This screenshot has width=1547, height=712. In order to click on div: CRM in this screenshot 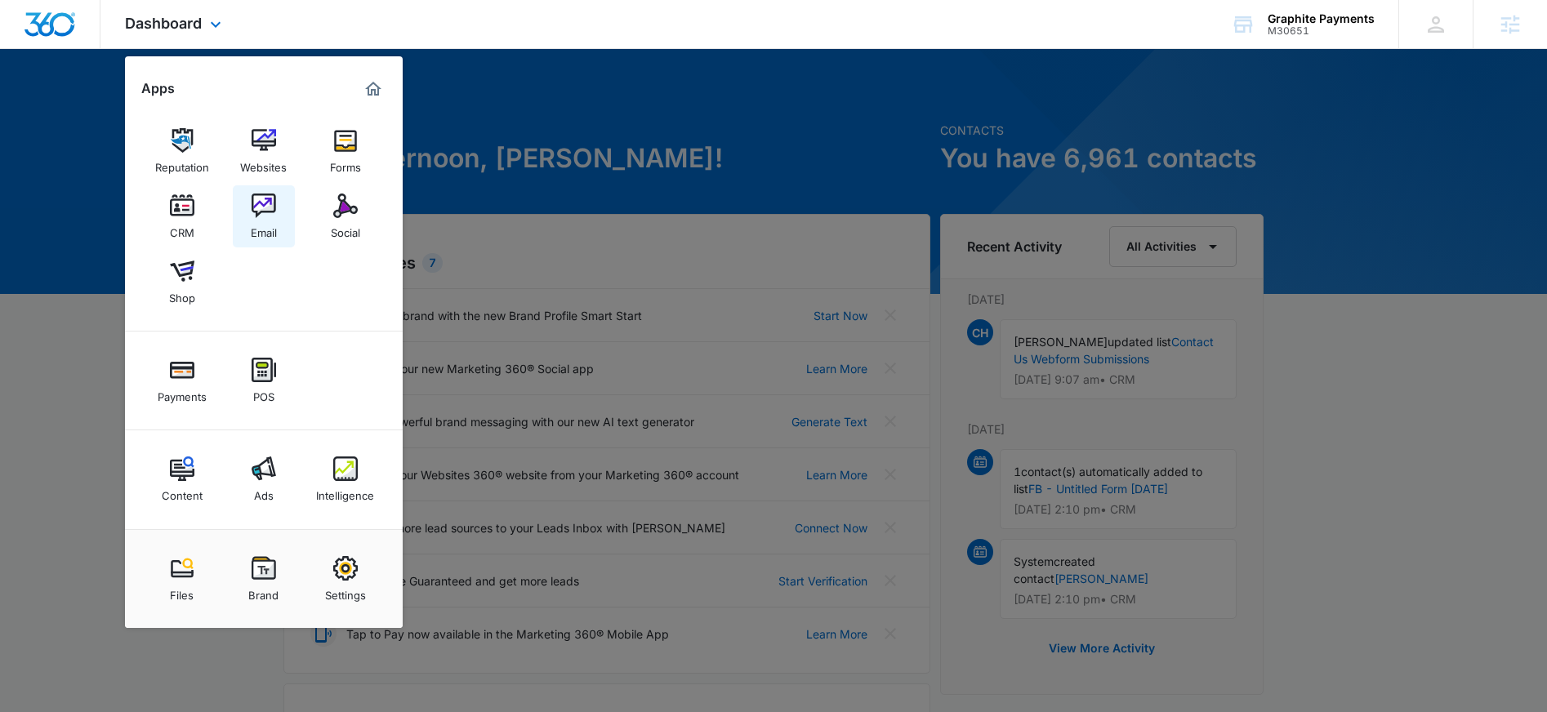, I will do `click(182, 229)`.